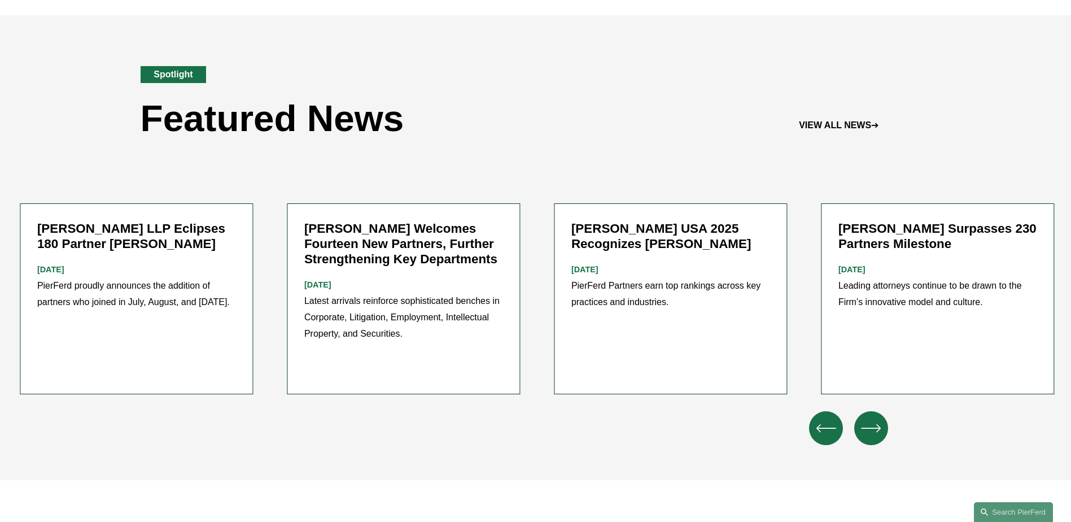 The height and width of the screenshot is (522, 1071). I want to click on a: Search this site, so click(1013, 511).